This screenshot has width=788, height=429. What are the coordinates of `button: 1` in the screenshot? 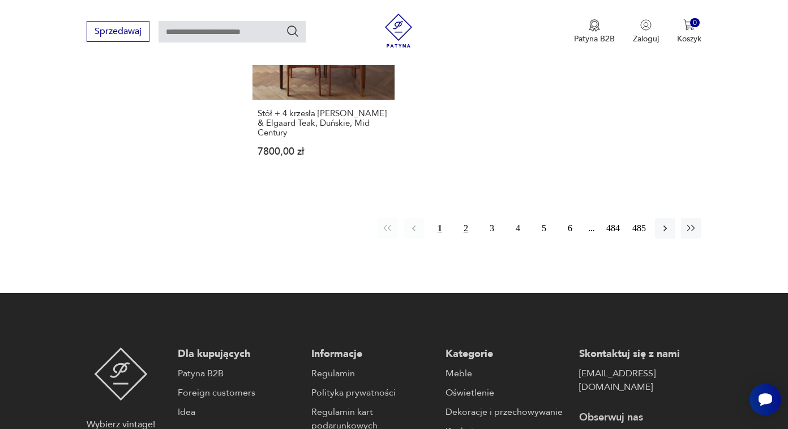 It's located at (440, 228).